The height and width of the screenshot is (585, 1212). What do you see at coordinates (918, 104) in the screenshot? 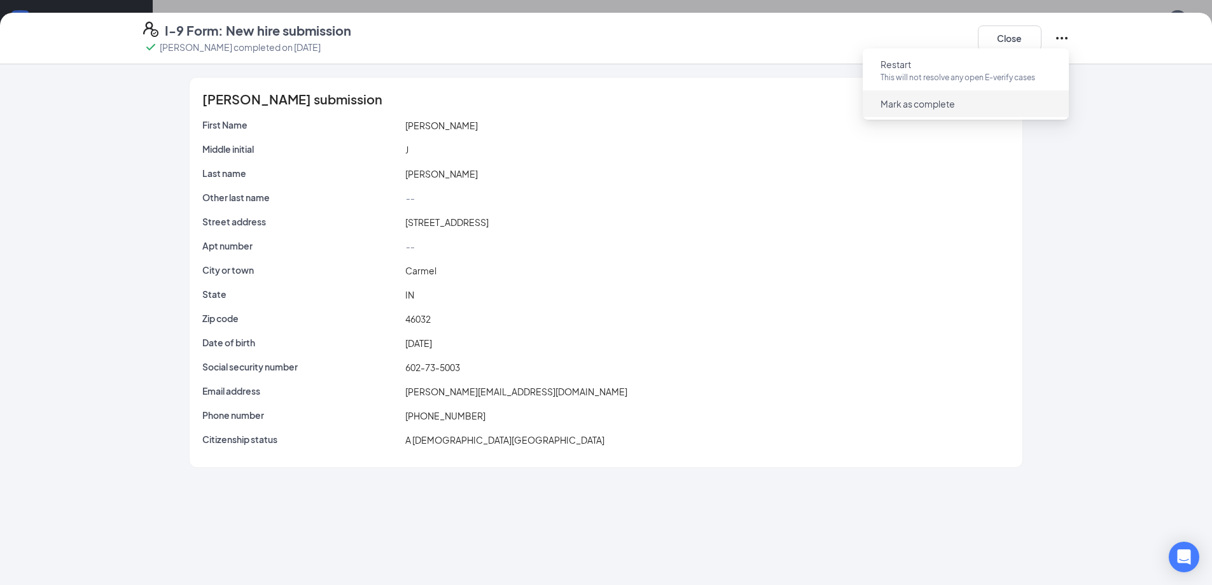
I see `button: Mark as complete` at bounding box center [918, 104].